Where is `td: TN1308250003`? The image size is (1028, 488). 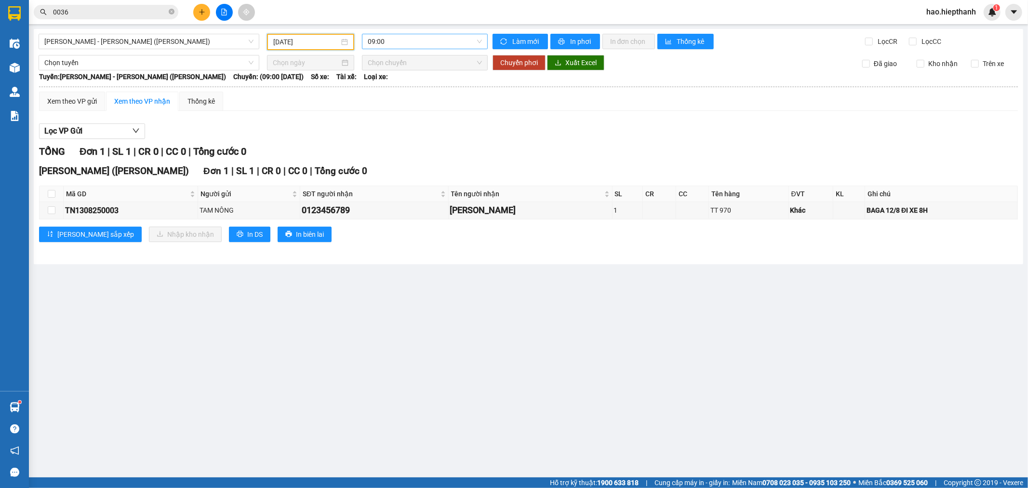
td: TN1308250003 is located at coordinates (131, 210).